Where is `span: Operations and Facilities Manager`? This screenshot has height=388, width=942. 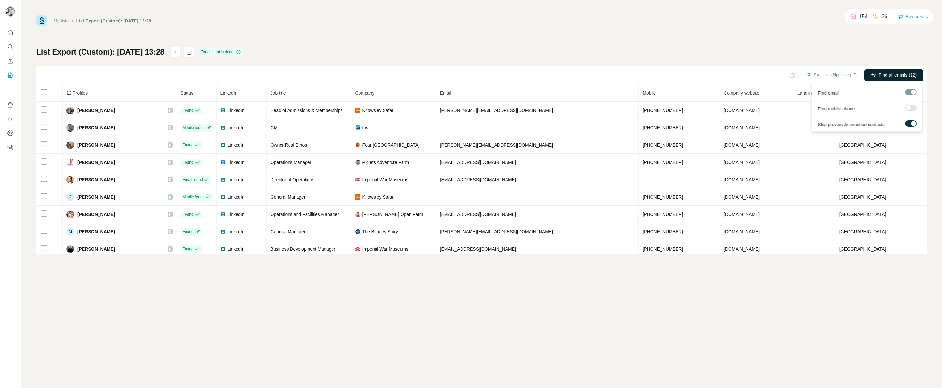
span: Operations and Facilities Manager is located at coordinates (305, 214).